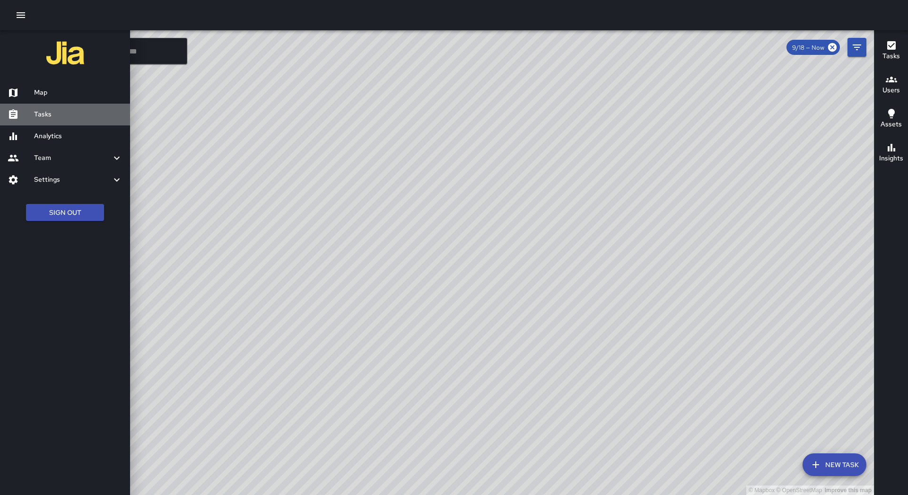 Image resolution: width=908 pixels, height=495 pixels. What do you see at coordinates (72, 158) in the screenshot?
I see `h6: Team` at bounding box center [72, 158].